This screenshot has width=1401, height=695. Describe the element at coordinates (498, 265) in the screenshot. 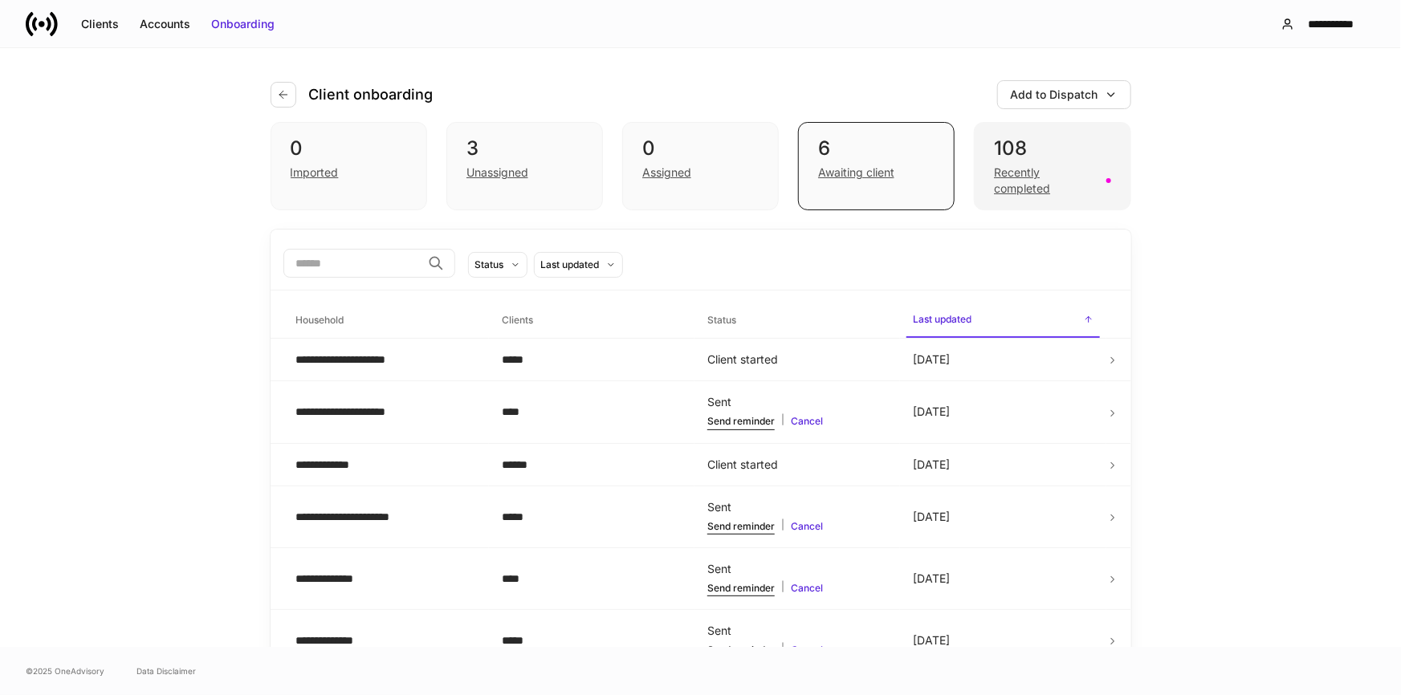

I see `button: Status` at that location.